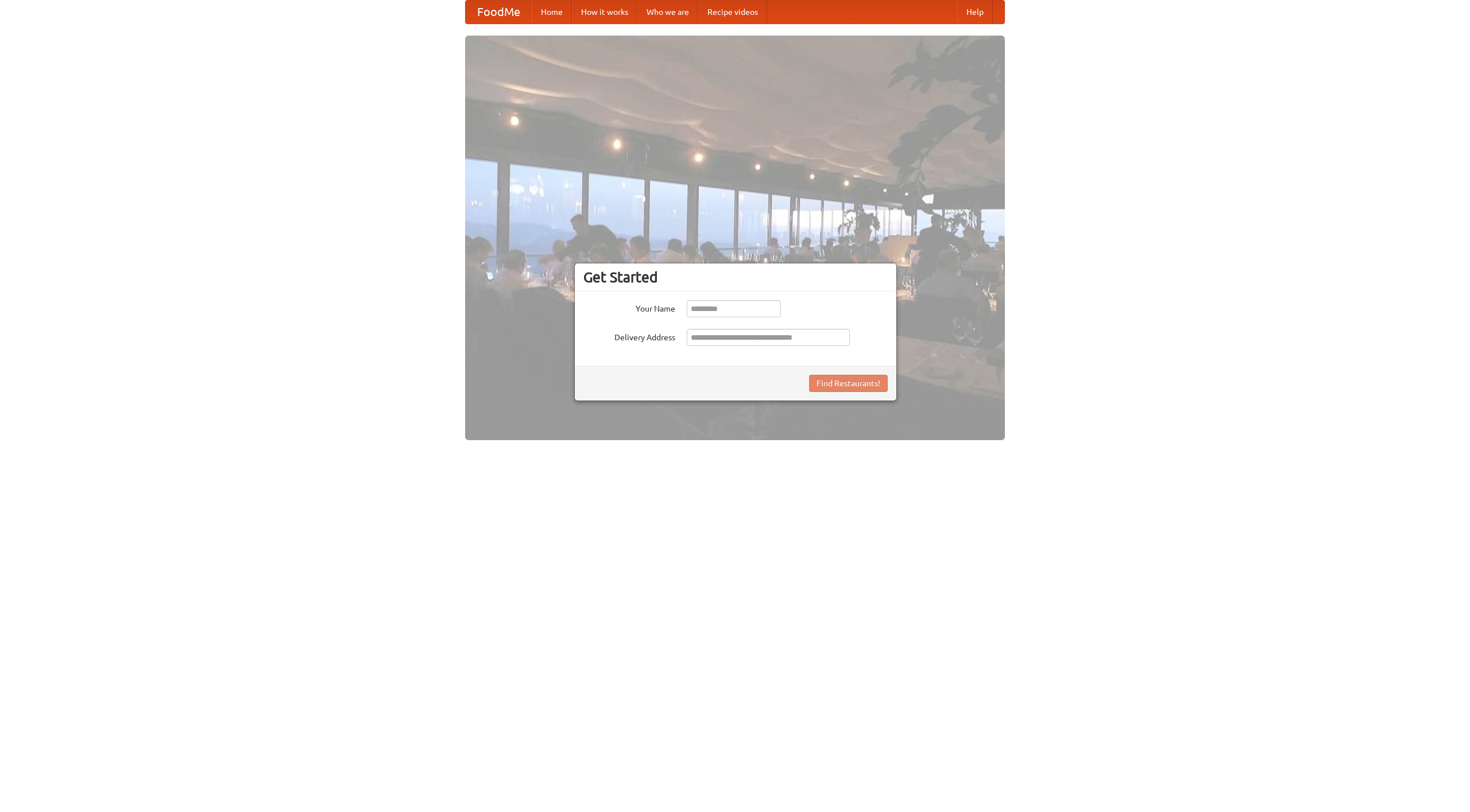  Describe the element at coordinates (552, 12) in the screenshot. I see `a: Home` at that location.